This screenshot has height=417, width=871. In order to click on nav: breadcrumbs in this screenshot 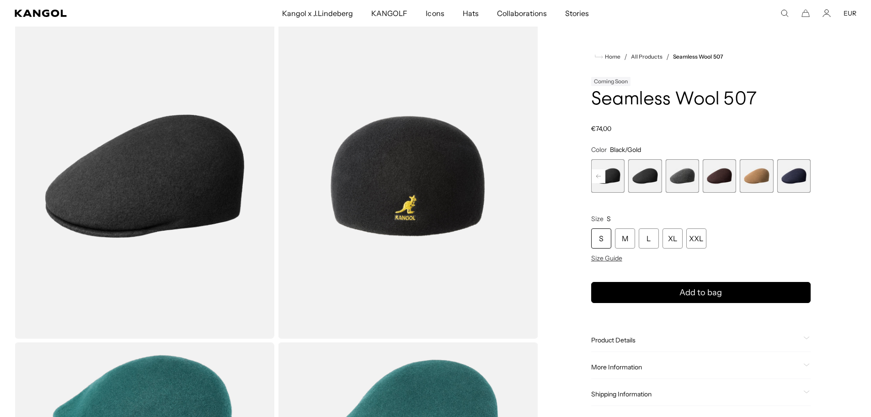, I will do `click(701, 57)`.